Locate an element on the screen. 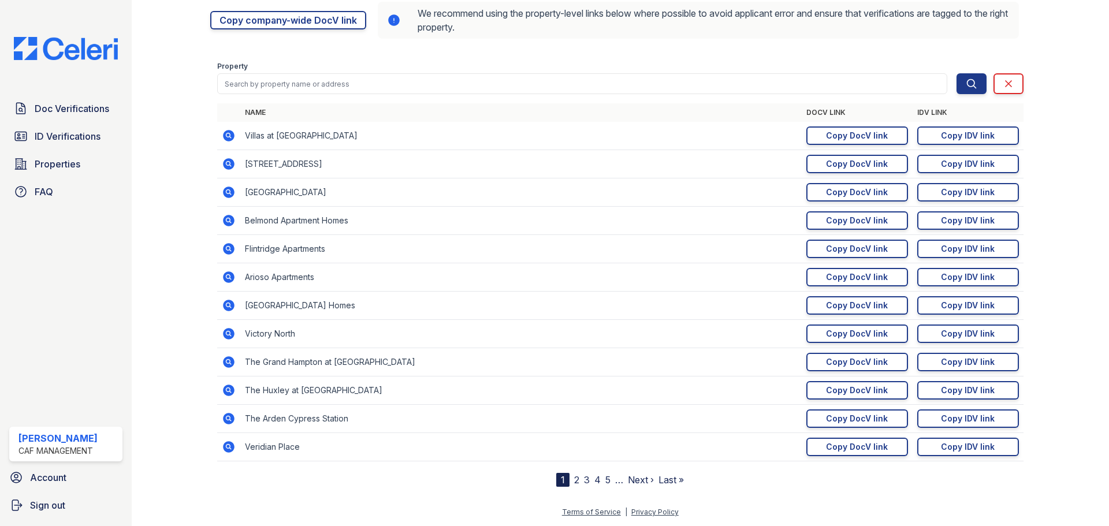 The width and height of the screenshot is (1109, 526). td: Flintridge Apartments is located at coordinates (521, 249).